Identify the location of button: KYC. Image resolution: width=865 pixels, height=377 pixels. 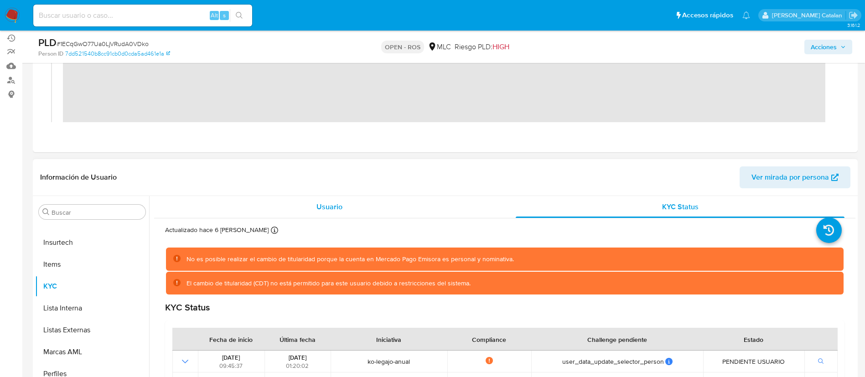
(92, 286).